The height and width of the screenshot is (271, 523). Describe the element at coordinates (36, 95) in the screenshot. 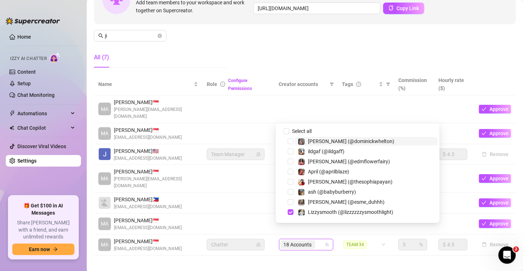

I see `a: Chat Monitoring` at that location.